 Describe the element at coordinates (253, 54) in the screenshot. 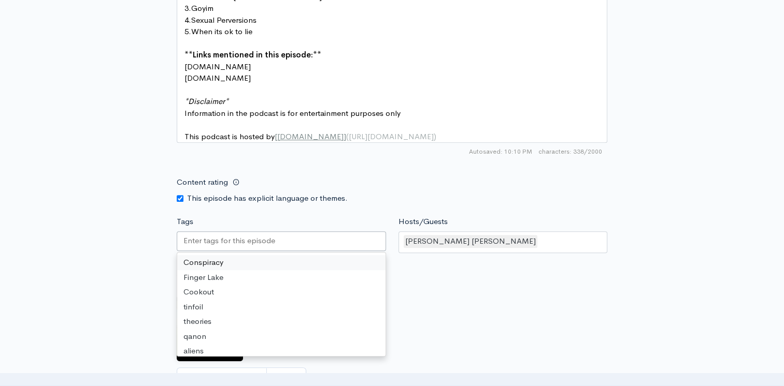

I see `span: Links mentioned in this episode:` at that location.